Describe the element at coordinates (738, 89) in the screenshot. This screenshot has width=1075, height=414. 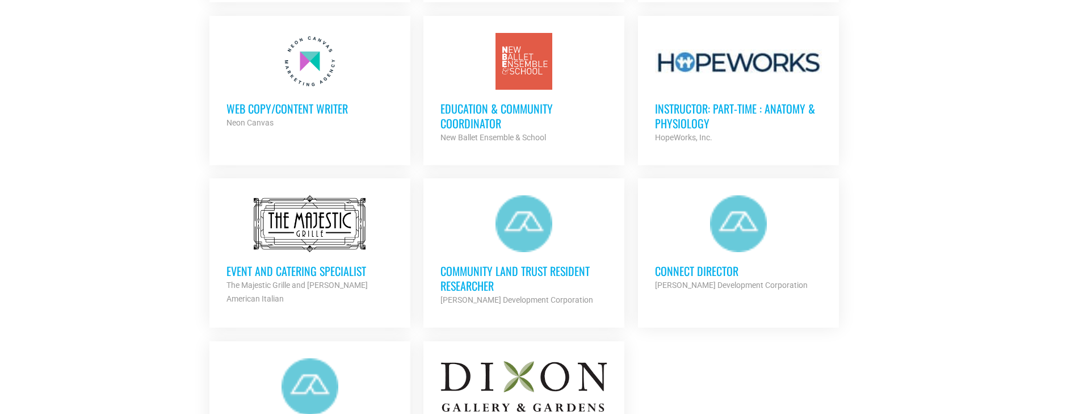
I see `a: Instructor: Part-Time : Anatomy & Physiology HopeWorks, Inc.` at that location.